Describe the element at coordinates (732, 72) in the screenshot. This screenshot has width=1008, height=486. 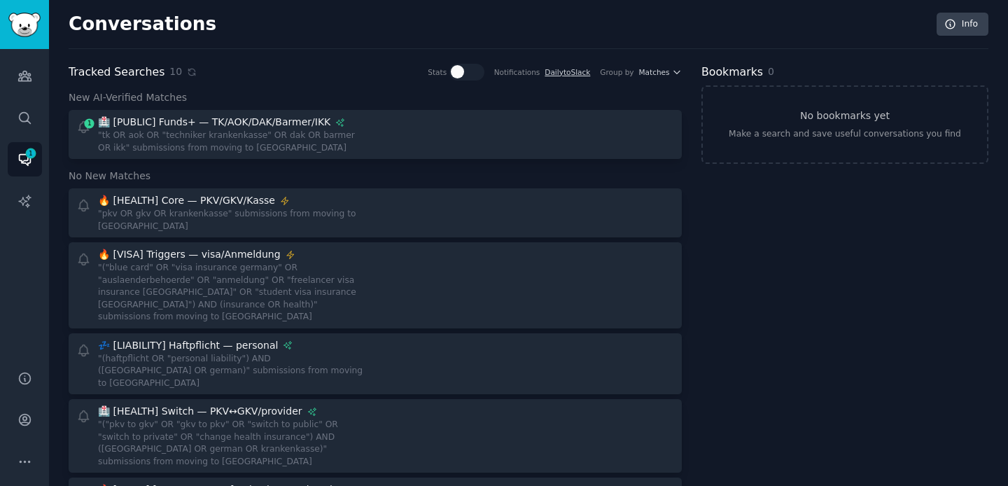
I see `h2: Bookmarks` at that location.